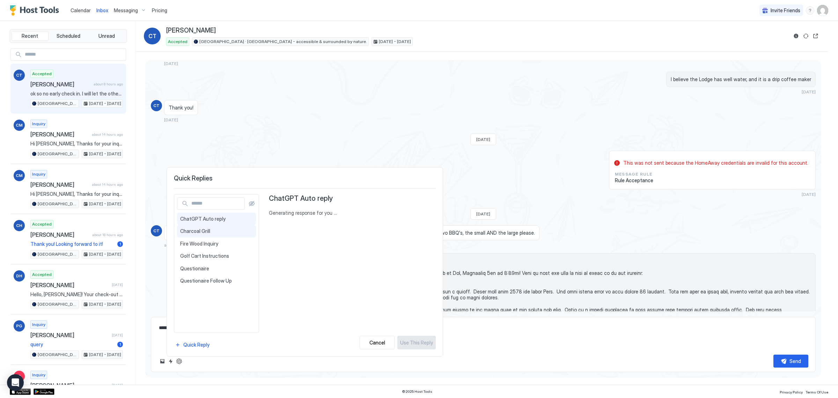 This screenshot has height=398, width=838. What do you see at coordinates (217, 203) in the screenshot?
I see `input: Input Field` at bounding box center [217, 203].